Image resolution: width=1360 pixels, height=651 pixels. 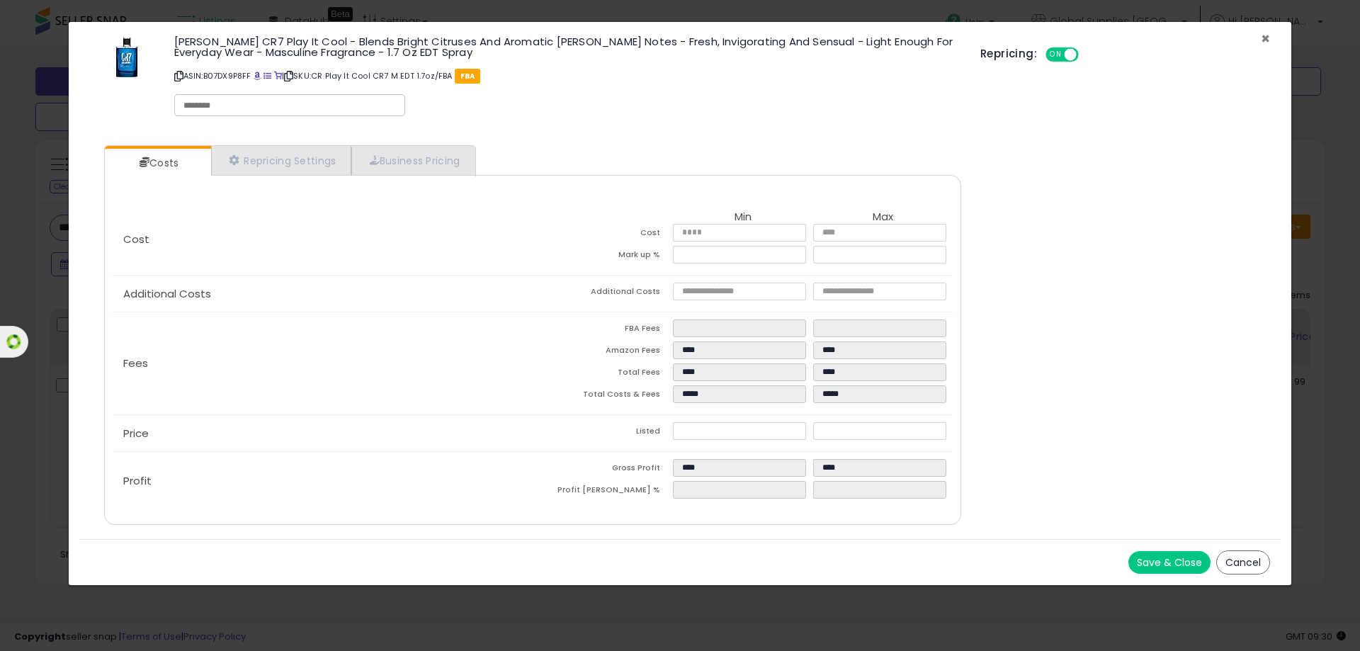 I want to click on a: Your listing only, so click(x=278, y=76).